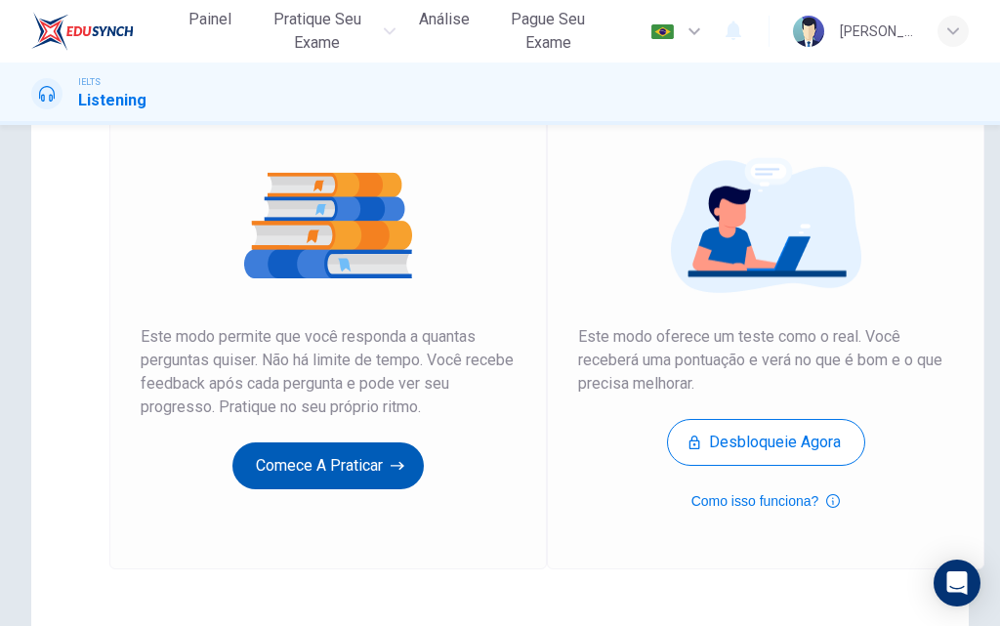 The image size is (1000, 626). What do you see at coordinates (444, 20) in the screenshot?
I see `span: Análise` at bounding box center [444, 20].